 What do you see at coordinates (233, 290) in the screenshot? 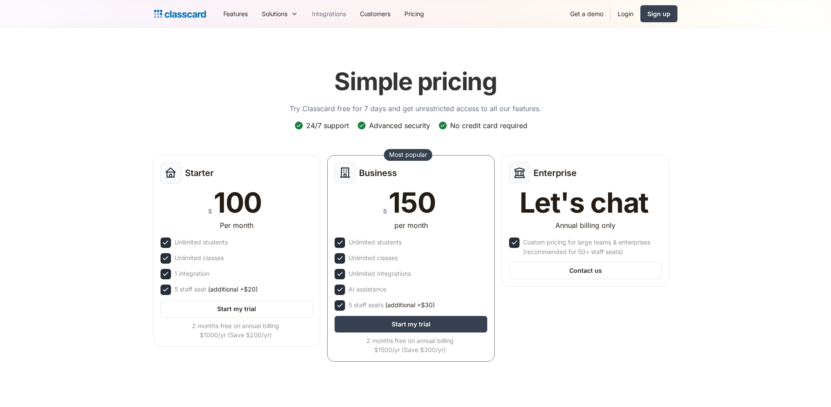
I see `span: (additional +$20)` at bounding box center [233, 290].